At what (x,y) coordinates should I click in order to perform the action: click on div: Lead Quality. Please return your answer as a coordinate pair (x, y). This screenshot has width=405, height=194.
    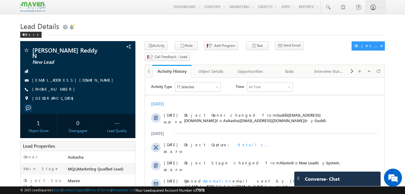
    Looking at the image, I should click on (117, 131).